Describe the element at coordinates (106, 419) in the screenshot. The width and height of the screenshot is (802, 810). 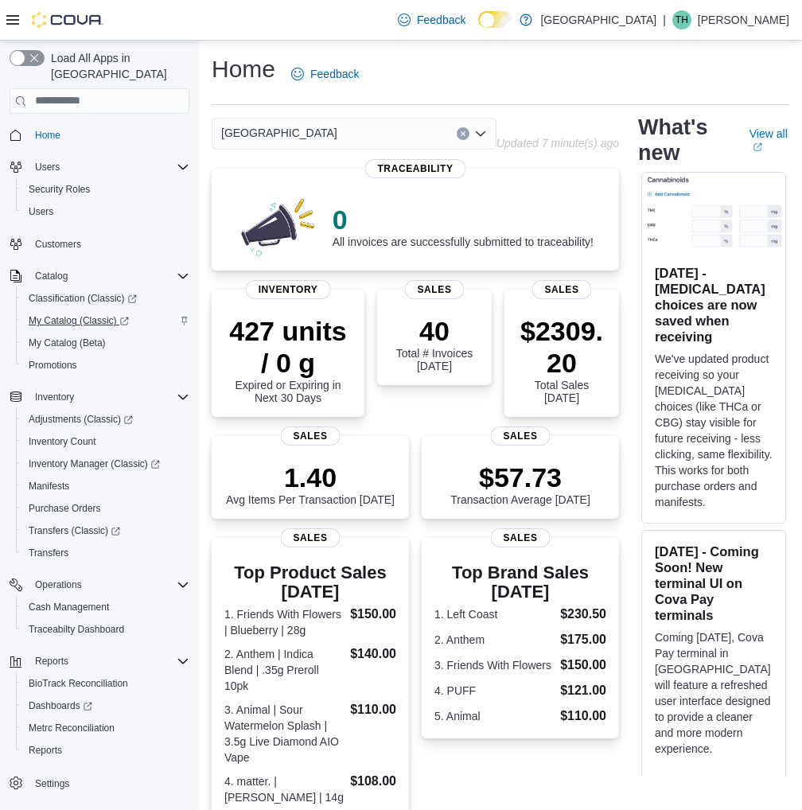
I see `span: Adjustments (Classic)` at that location.